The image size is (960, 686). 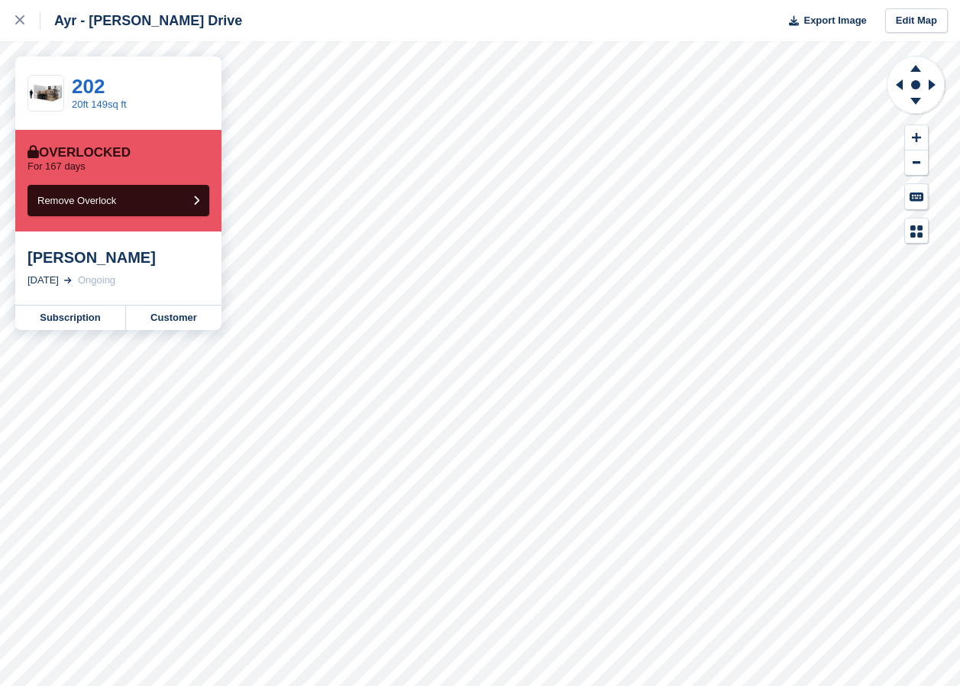 What do you see at coordinates (96, 280) in the screenshot?
I see `div: Ongoing` at bounding box center [96, 280].